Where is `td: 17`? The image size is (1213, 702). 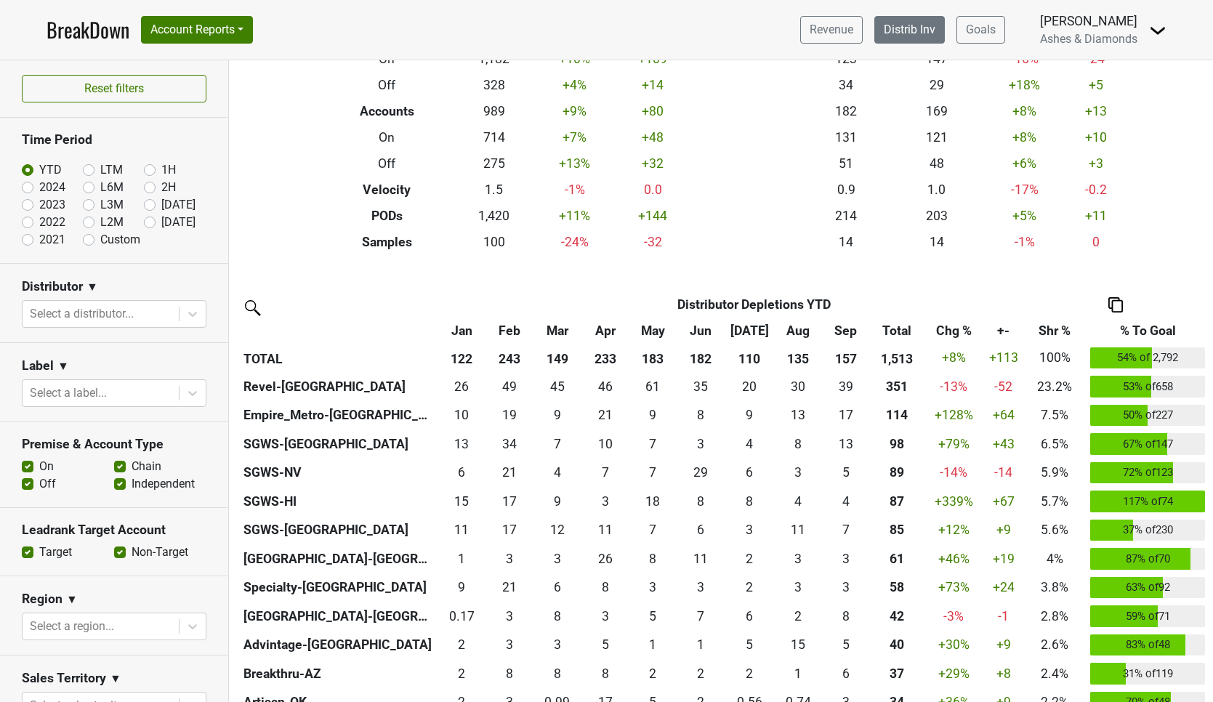 td: 17 is located at coordinates (846, 416).